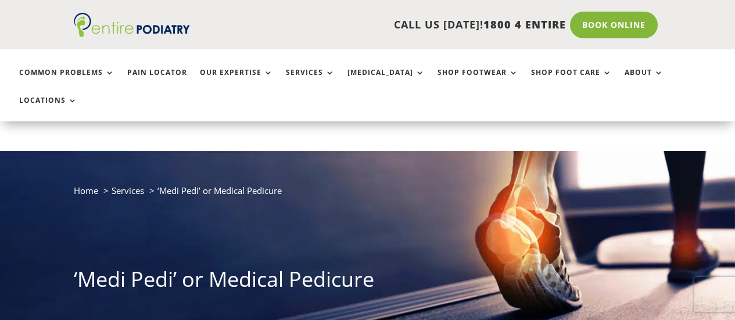 The image size is (735, 320). What do you see at coordinates (128, 190) in the screenshot?
I see `span: Services` at bounding box center [128, 190].